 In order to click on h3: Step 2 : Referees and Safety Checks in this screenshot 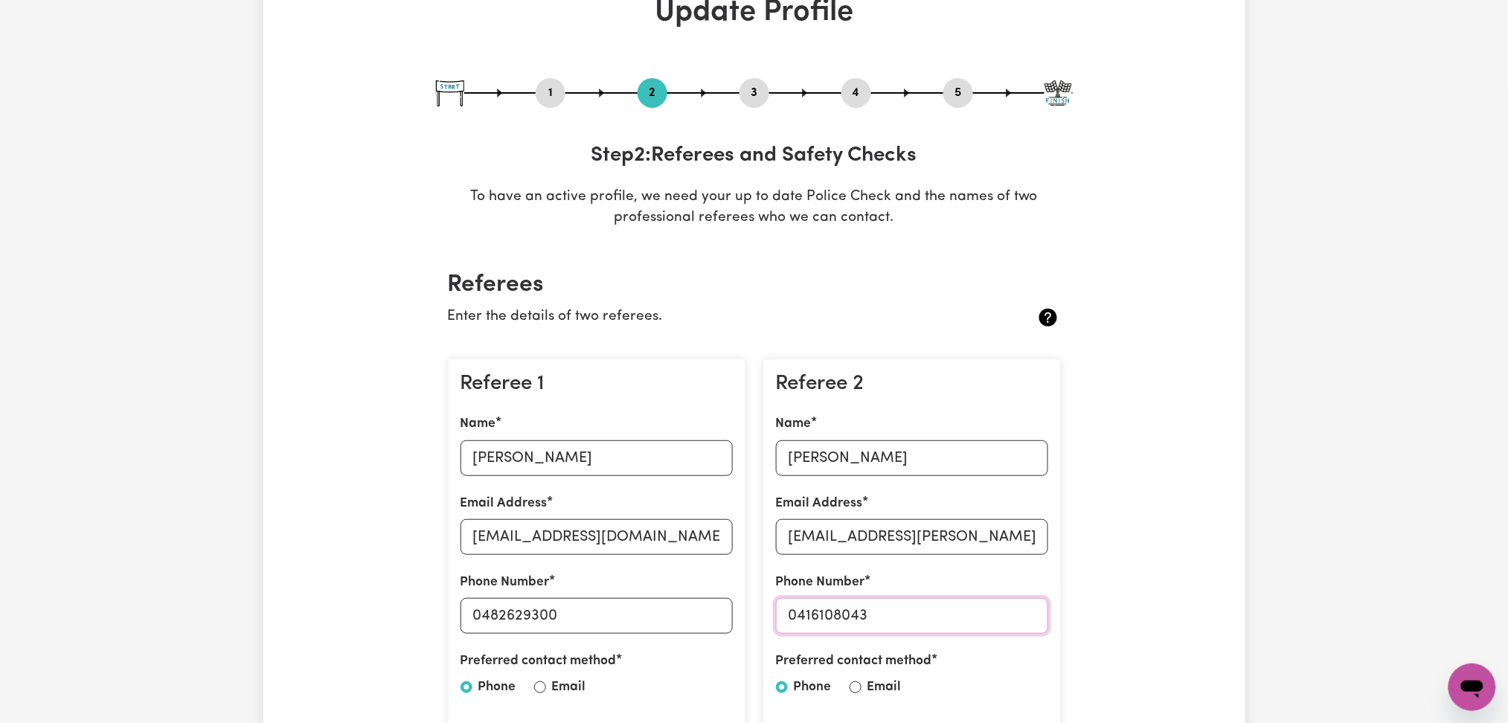, I will do `click(754, 156)`.